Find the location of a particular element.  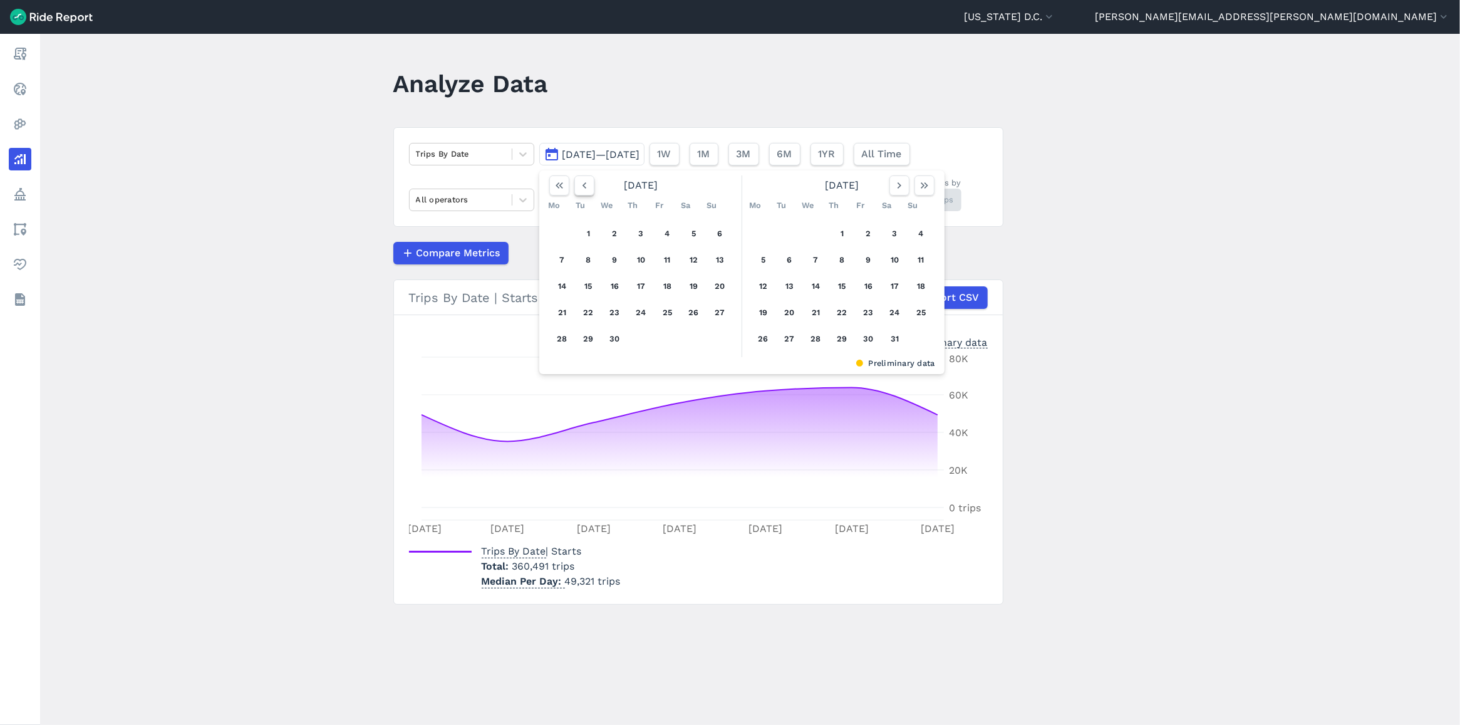

button: 1W is located at coordinates (664, 154).